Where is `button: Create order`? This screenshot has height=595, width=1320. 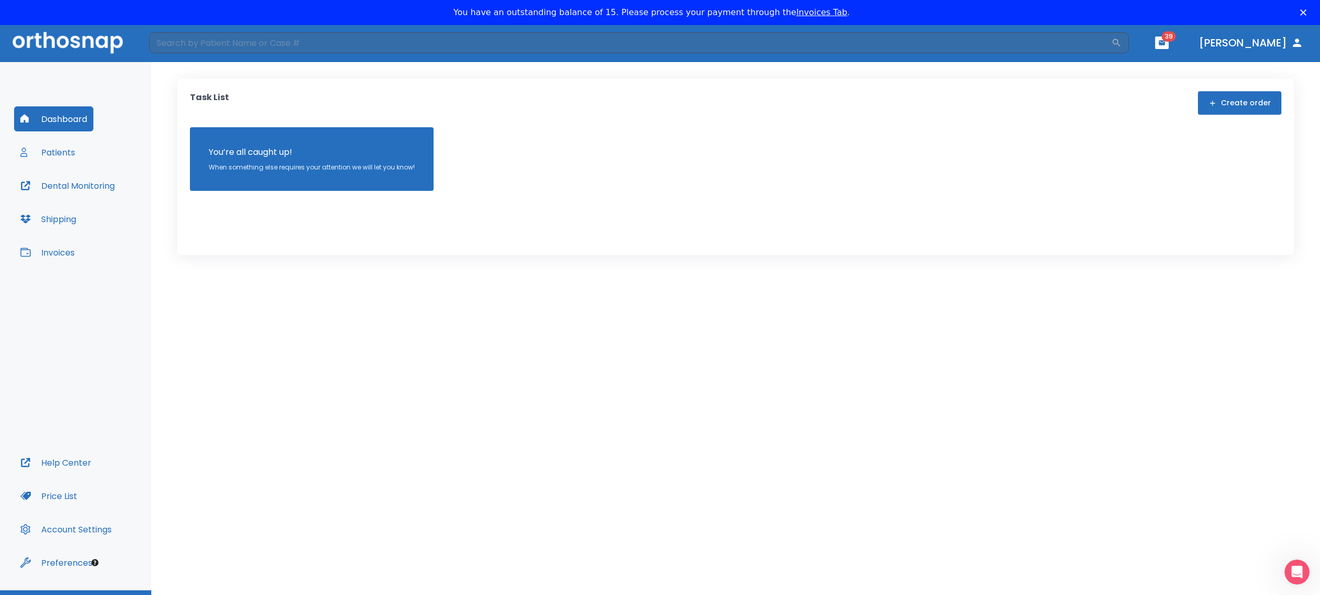
button: Create order is located at coordinates (1240, 103).